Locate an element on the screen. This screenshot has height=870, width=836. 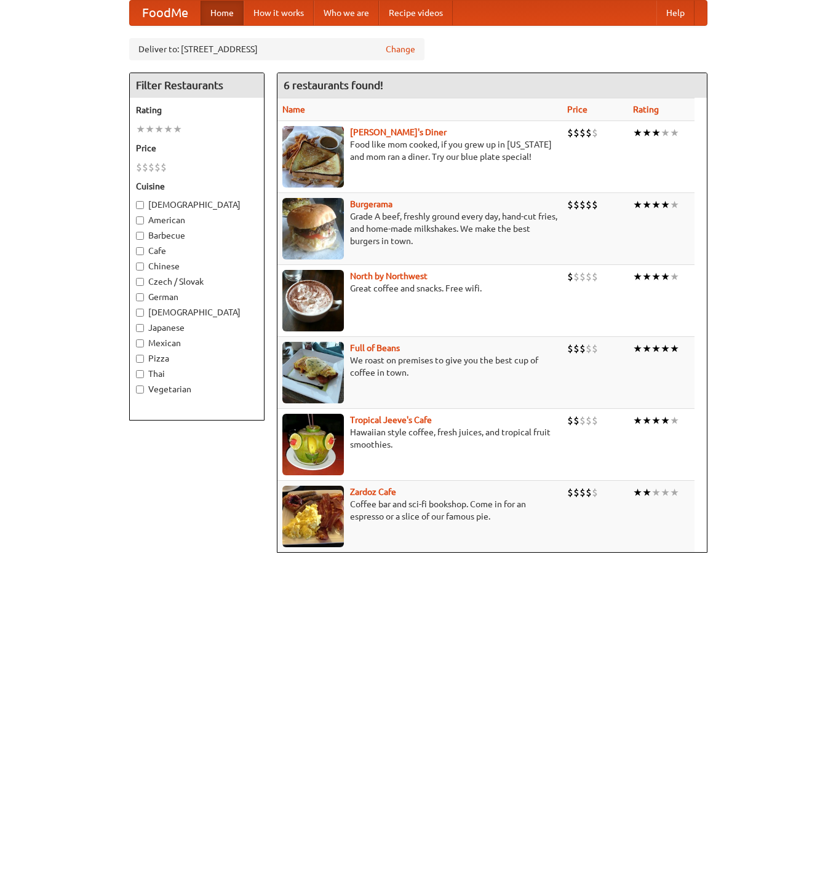
a: Recipe videos is located at coordinates (416, 13).